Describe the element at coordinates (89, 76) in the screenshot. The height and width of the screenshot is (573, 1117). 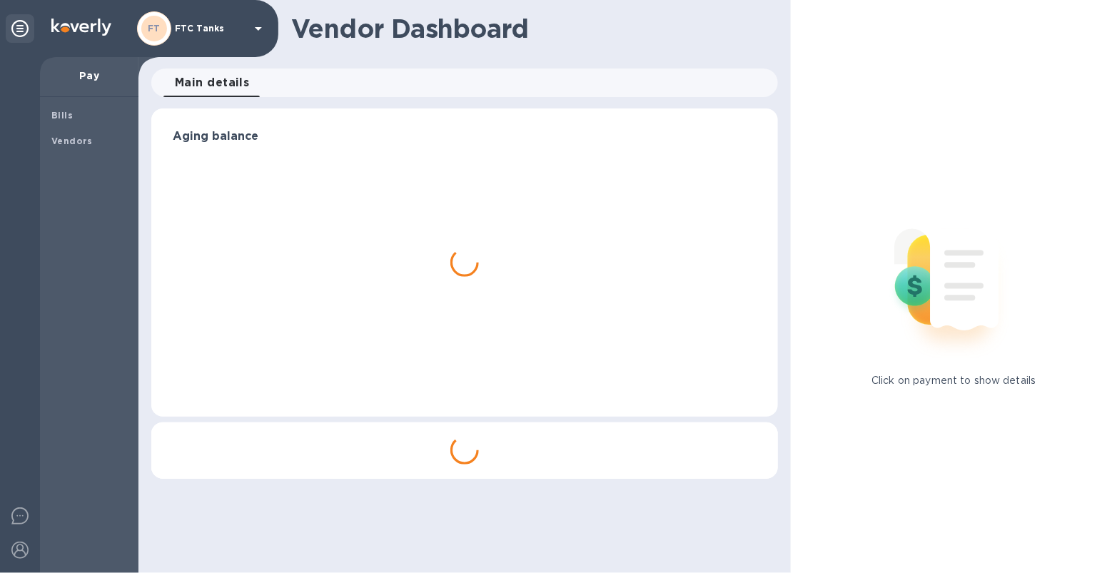
I see `p: Pay` at that location.